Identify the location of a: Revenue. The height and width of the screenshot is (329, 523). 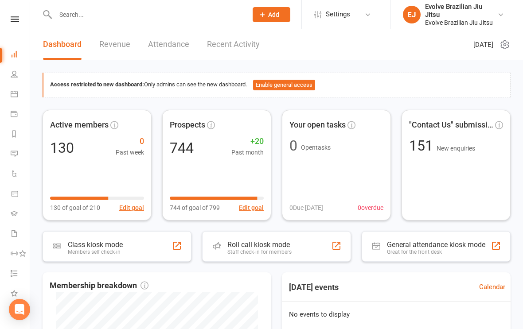
(115, 44).